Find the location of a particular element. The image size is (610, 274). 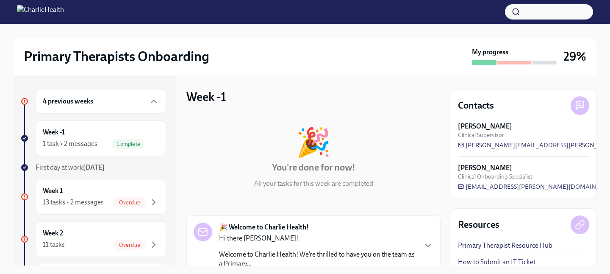

a: Week 211 tasksOverdue is located at coordinates (93, 239).